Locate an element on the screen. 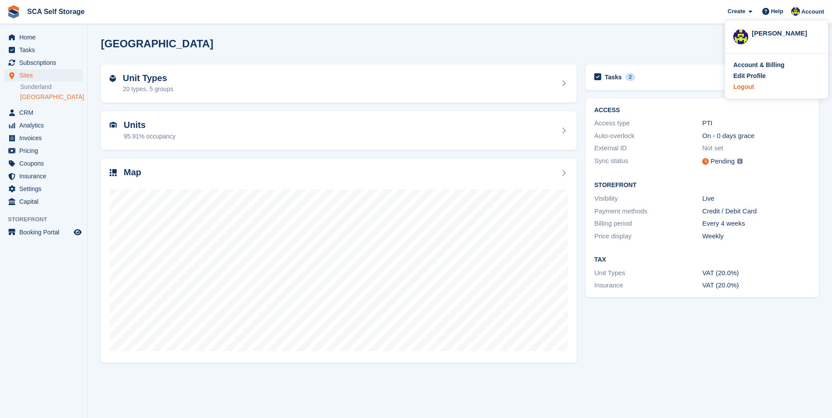 The width and height of the screenshot is (832, 418). div: On - 0 days grace is located at coordinates (756, 136).